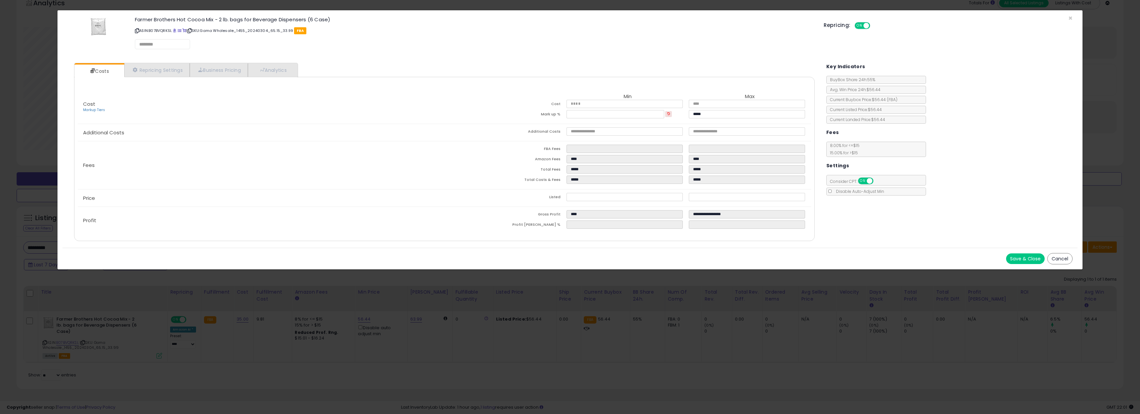  What do you see at coordinates (99, 27) in the screenshot?
I see `img: 4190Y8wslnL._SL60_.jpg` at bounding box center [99, 27].